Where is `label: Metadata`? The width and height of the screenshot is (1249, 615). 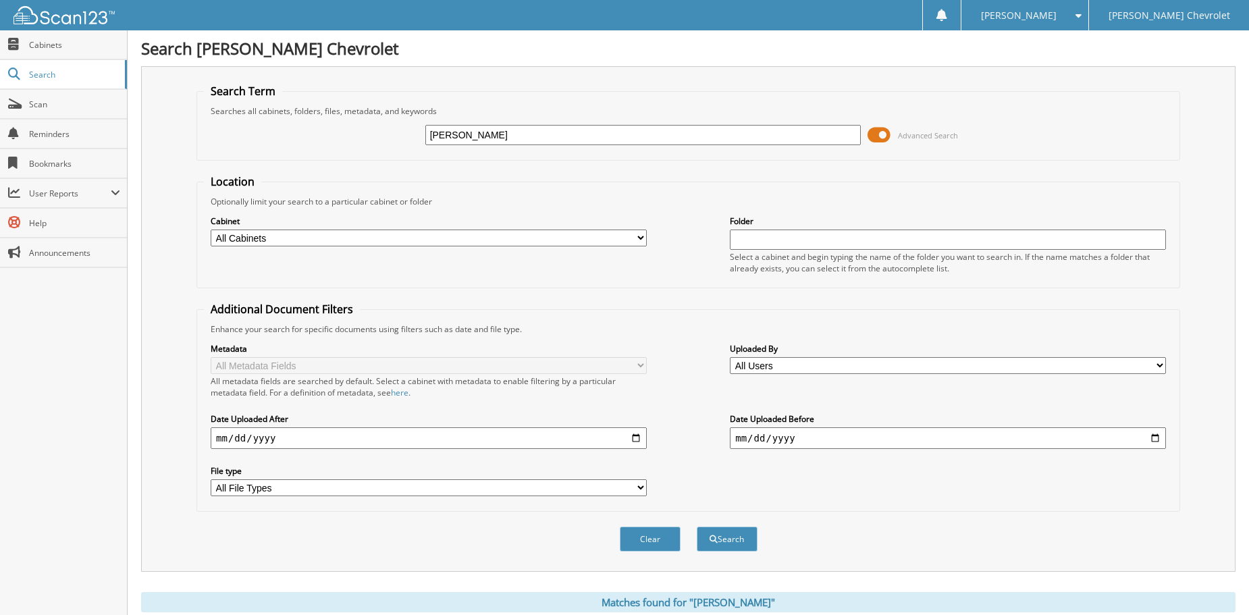 label: Metadata is located at coordinates (429, 348).